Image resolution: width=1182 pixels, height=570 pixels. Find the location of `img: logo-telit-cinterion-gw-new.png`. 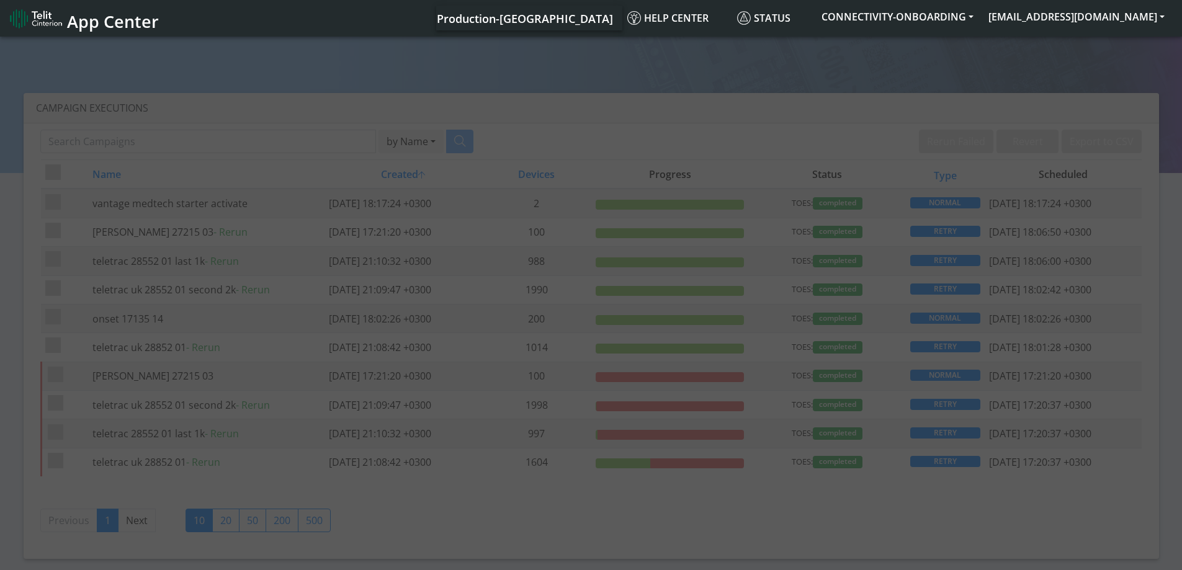

img: logo-telit-cinterion-gw-new.png is located at coordinates (36, 19).